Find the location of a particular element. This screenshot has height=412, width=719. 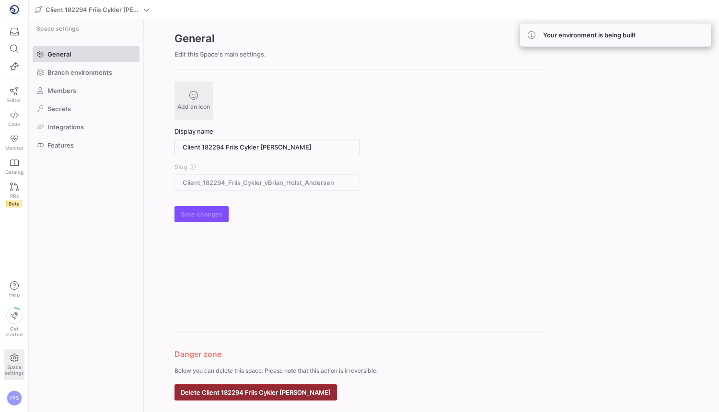

span: General is located at coordinates (59, 54).